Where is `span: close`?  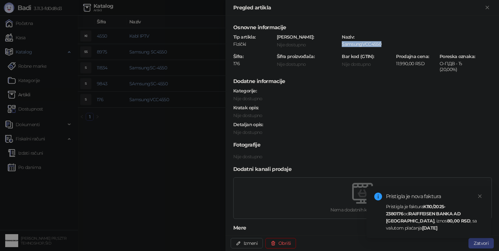 span: close is located at coordinates (480, 196).